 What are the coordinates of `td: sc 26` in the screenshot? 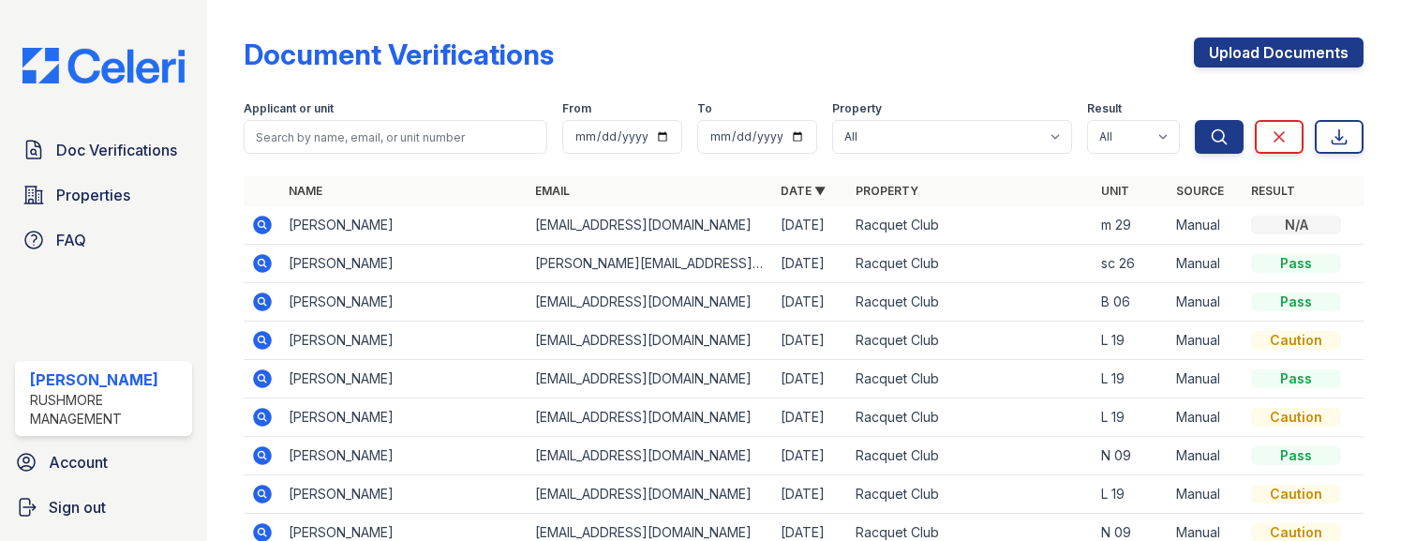 It's located at (1131, 263).